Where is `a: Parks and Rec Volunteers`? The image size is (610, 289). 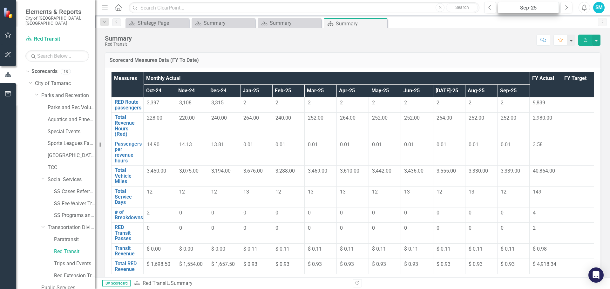
a: Parks and Rec Volunteers is located at coordinates (71, 108).